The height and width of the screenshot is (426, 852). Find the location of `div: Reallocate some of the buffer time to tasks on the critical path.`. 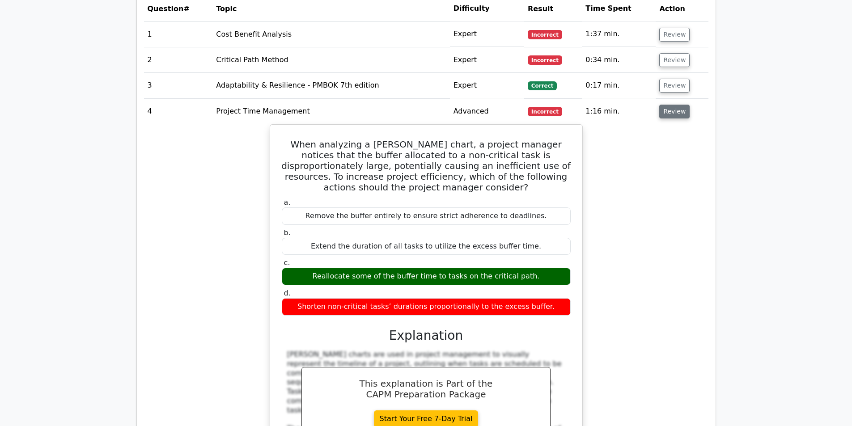

div: Reallocate some of the buffer time to tasks on the critical path. is located at coordinates (426, 276).